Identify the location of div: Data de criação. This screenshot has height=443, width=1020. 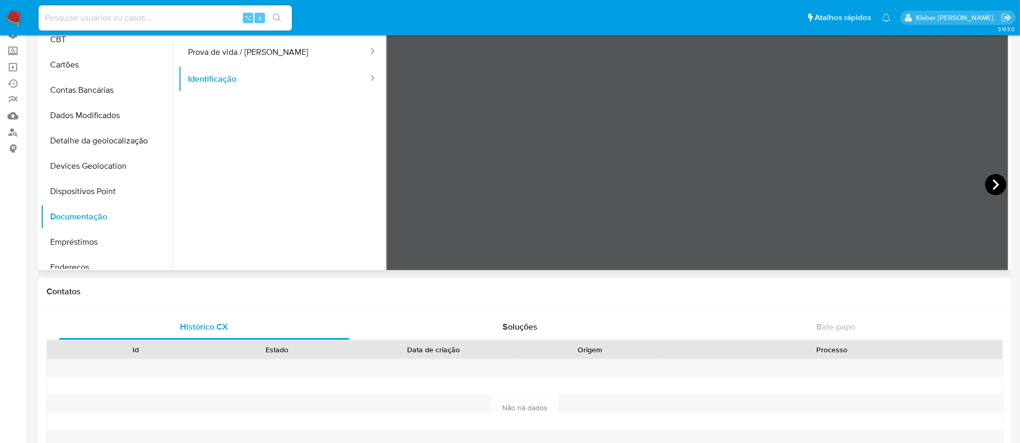
(433, 350).